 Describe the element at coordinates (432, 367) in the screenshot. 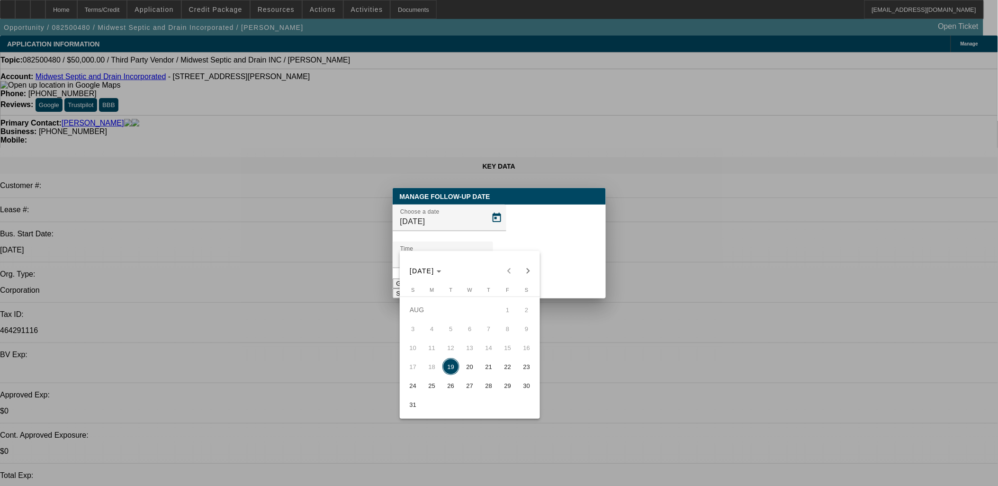

I see `button: August 18, 2025` at that location.